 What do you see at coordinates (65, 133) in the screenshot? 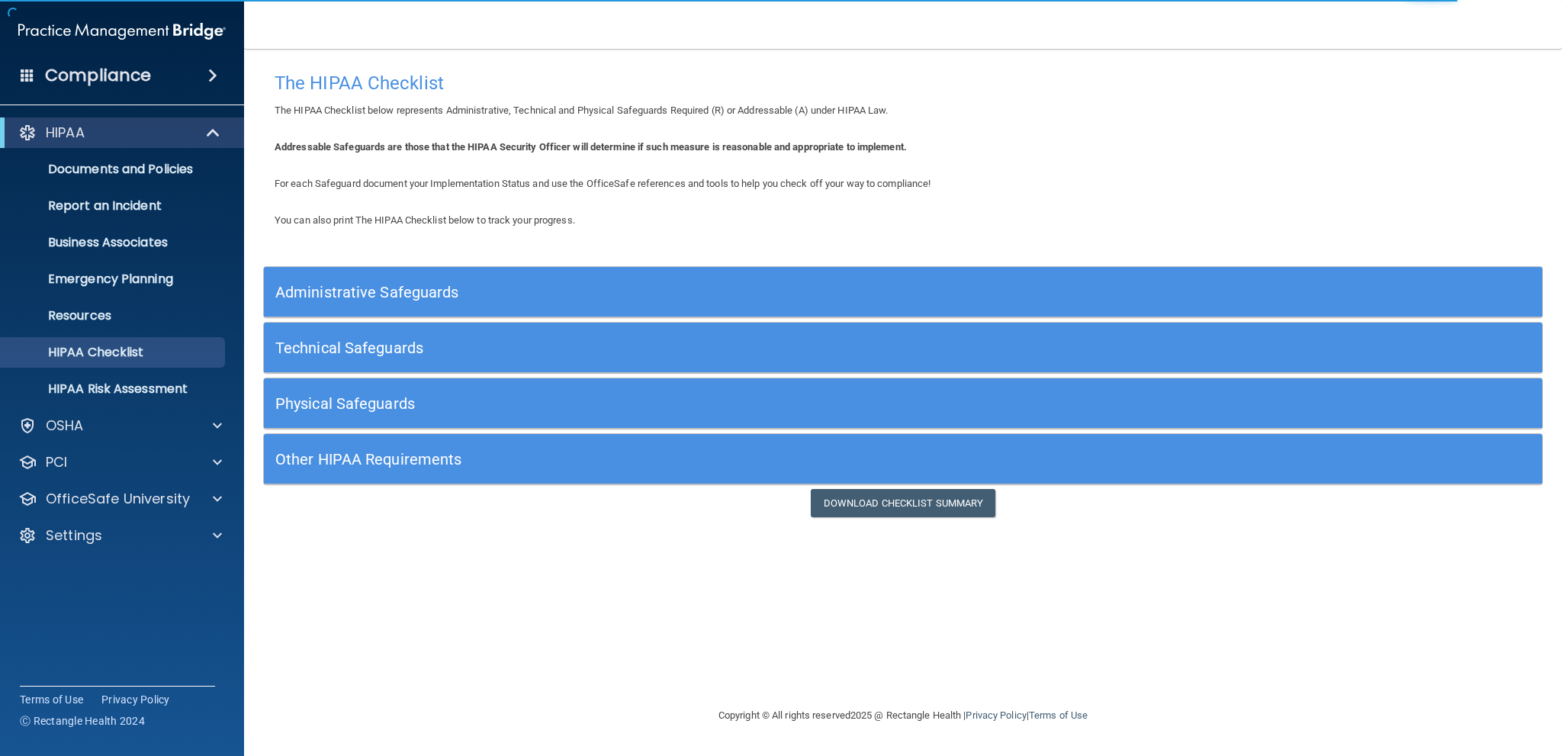
I see `p: HIPAA` at bounding box center [65, 133].